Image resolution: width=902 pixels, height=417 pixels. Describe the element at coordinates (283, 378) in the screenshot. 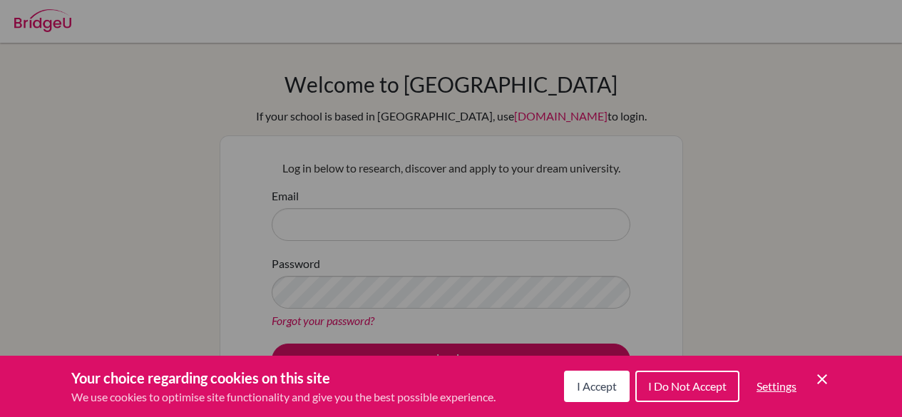

I see `h3: Your choice regarding cookies on this site` at that location.